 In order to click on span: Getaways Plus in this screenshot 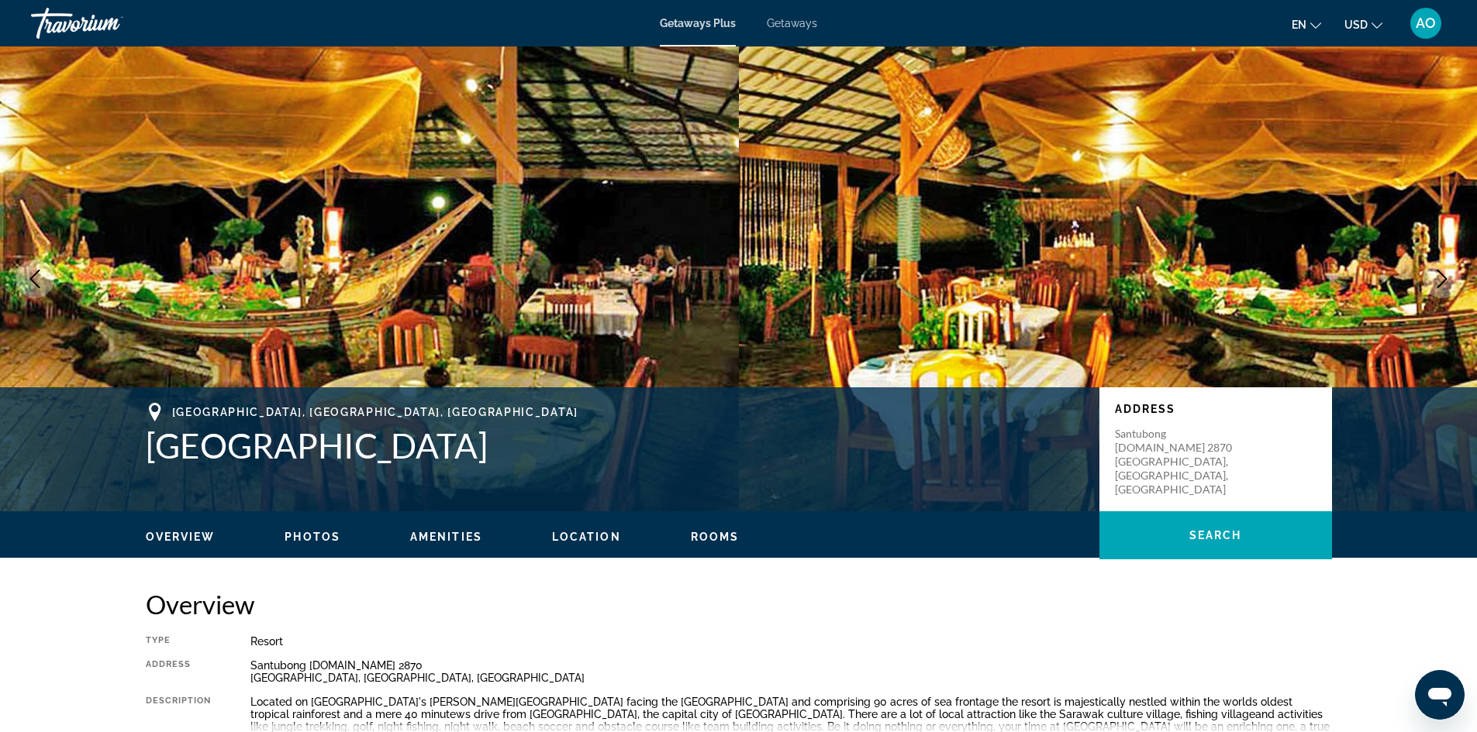, I will do `click(698, 23)`.